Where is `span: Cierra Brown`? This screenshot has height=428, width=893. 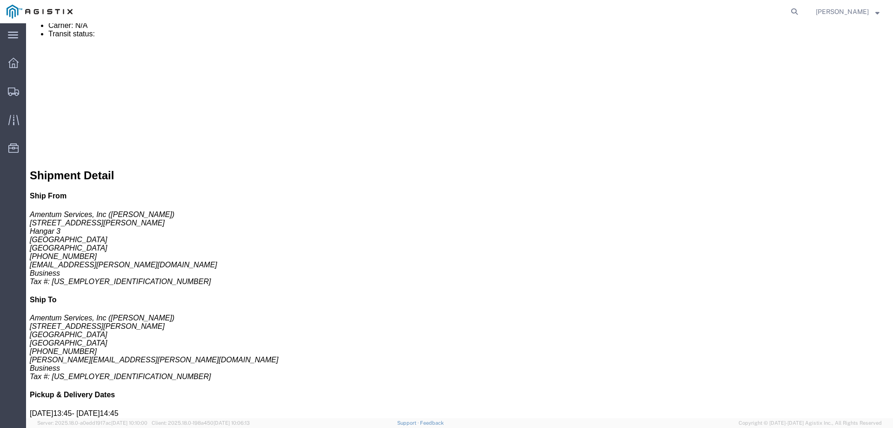 span: Cierra Brown is located at coordinates (843, 12).